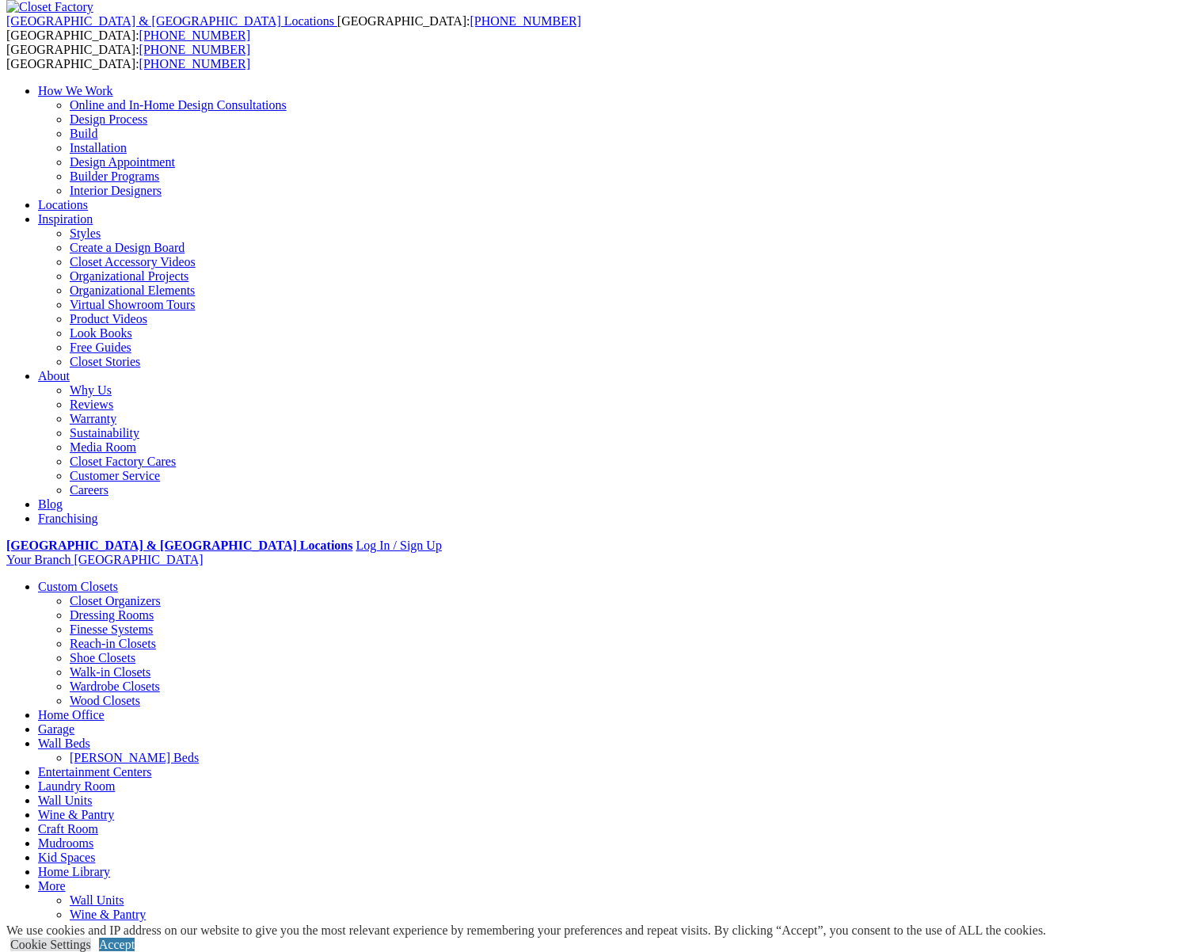 This screenshot has height=952, width=1183. What do you see at coordinates (65, 219) in the screenshot?
I see `a: Inspiration` at bounding box center [65, 219].